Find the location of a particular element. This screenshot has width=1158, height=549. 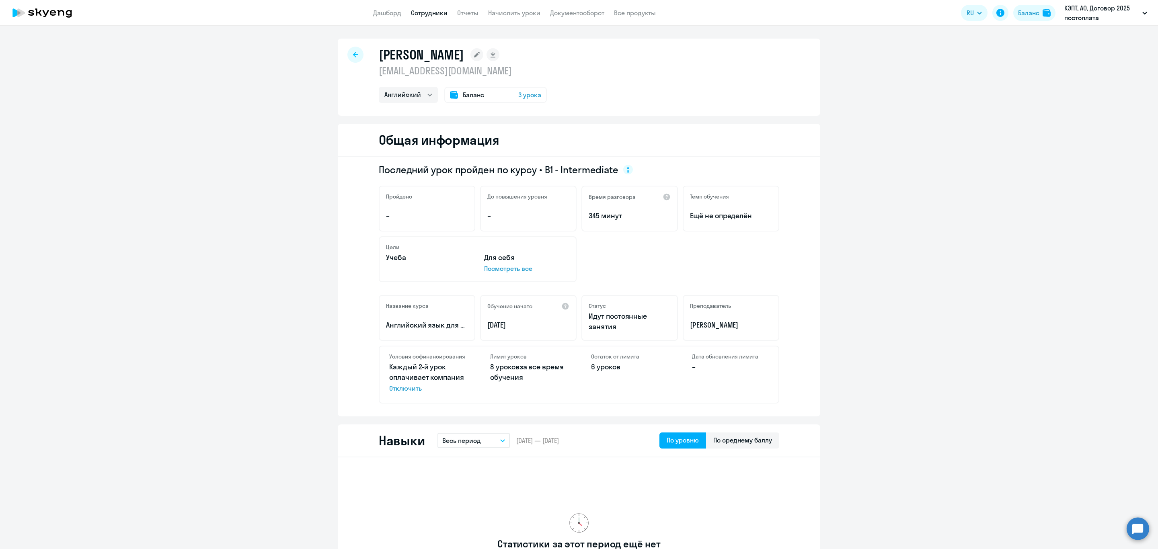

h5: Темп обучения is located at coordinates (709, 197).